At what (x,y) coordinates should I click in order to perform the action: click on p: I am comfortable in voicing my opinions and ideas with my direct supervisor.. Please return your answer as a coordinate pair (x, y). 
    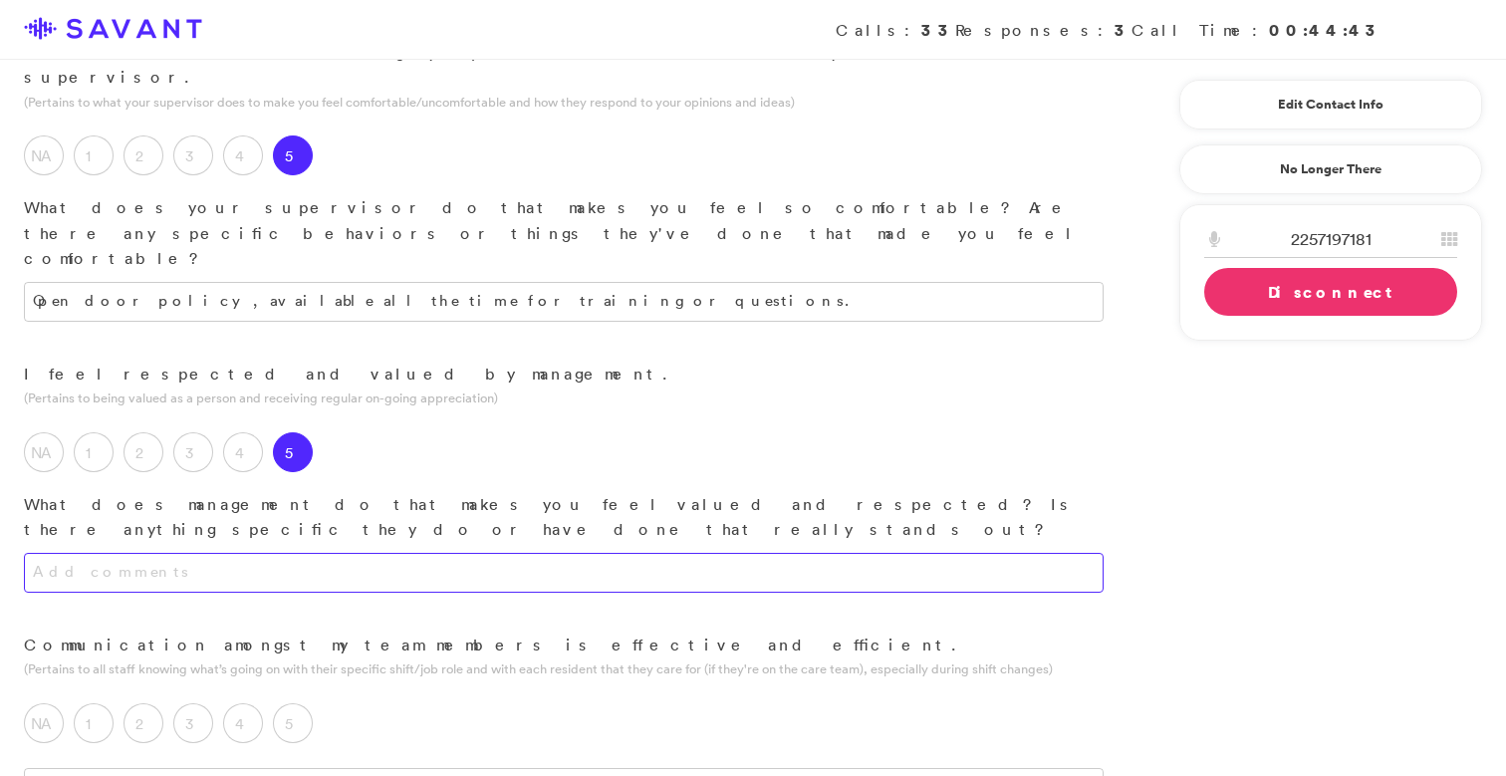
    Looking at the image, I should click on (564, 65).